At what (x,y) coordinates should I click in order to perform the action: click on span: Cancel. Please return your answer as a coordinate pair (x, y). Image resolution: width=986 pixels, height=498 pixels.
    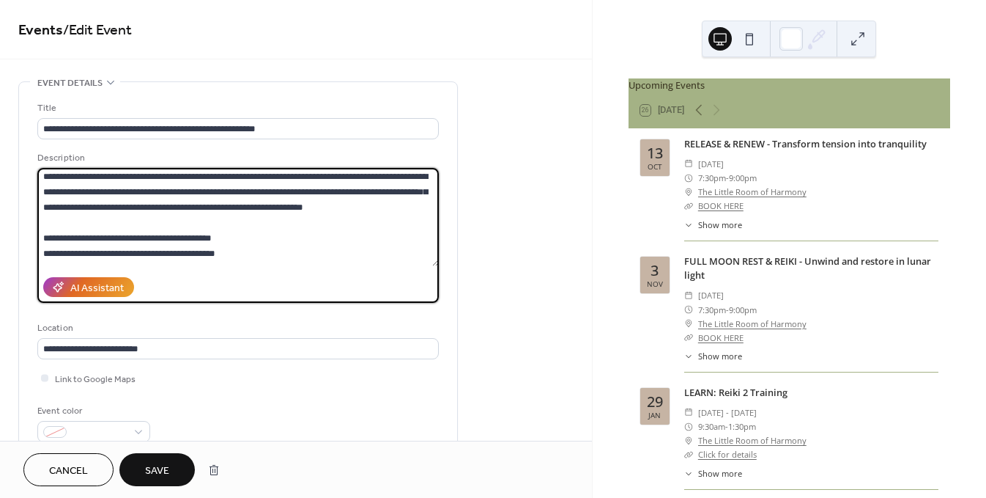
    Looking at the image, I should click on (68, 470).